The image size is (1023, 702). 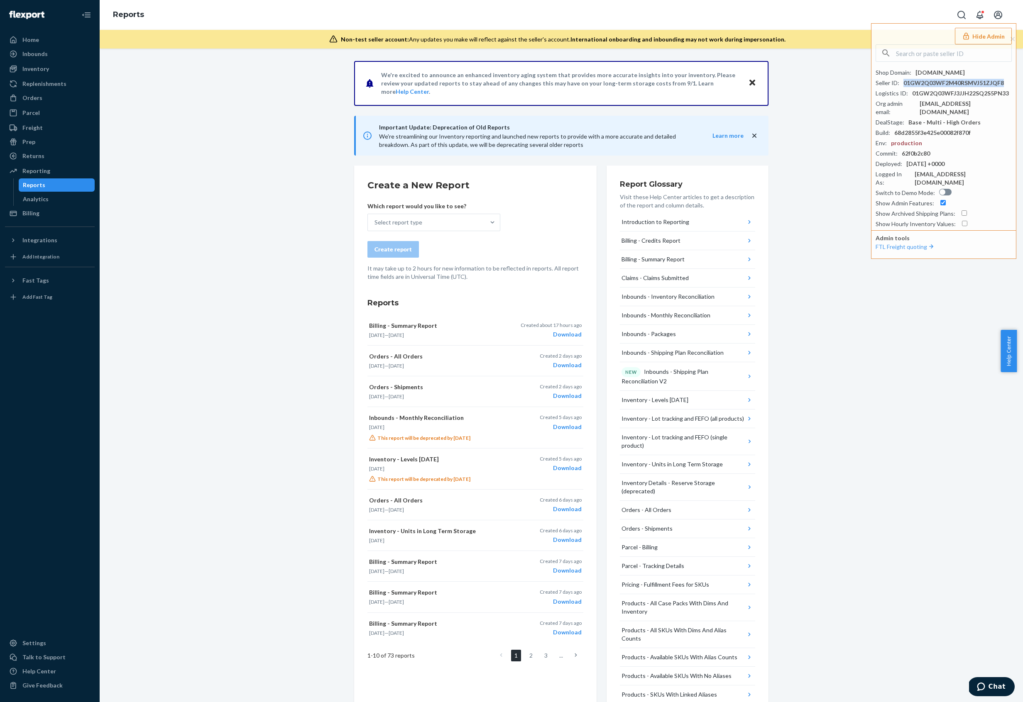 I want to click on button: Inbounds - Shipping Plan Reconciliation, so click(x=687, y=353).